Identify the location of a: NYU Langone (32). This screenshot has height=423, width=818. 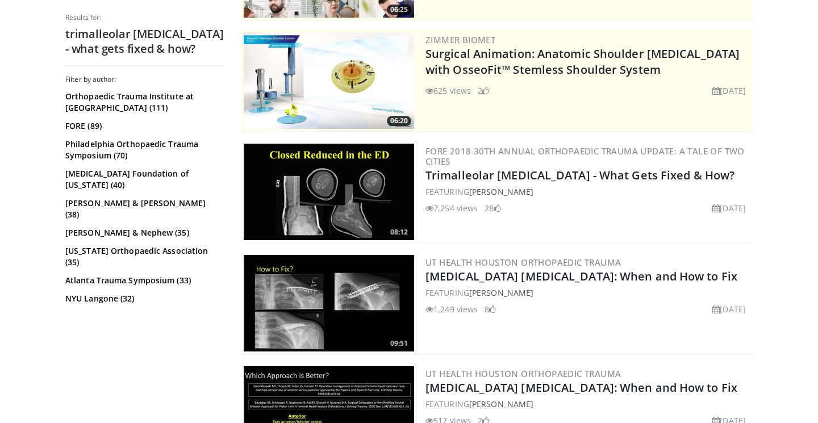
(143, 299).